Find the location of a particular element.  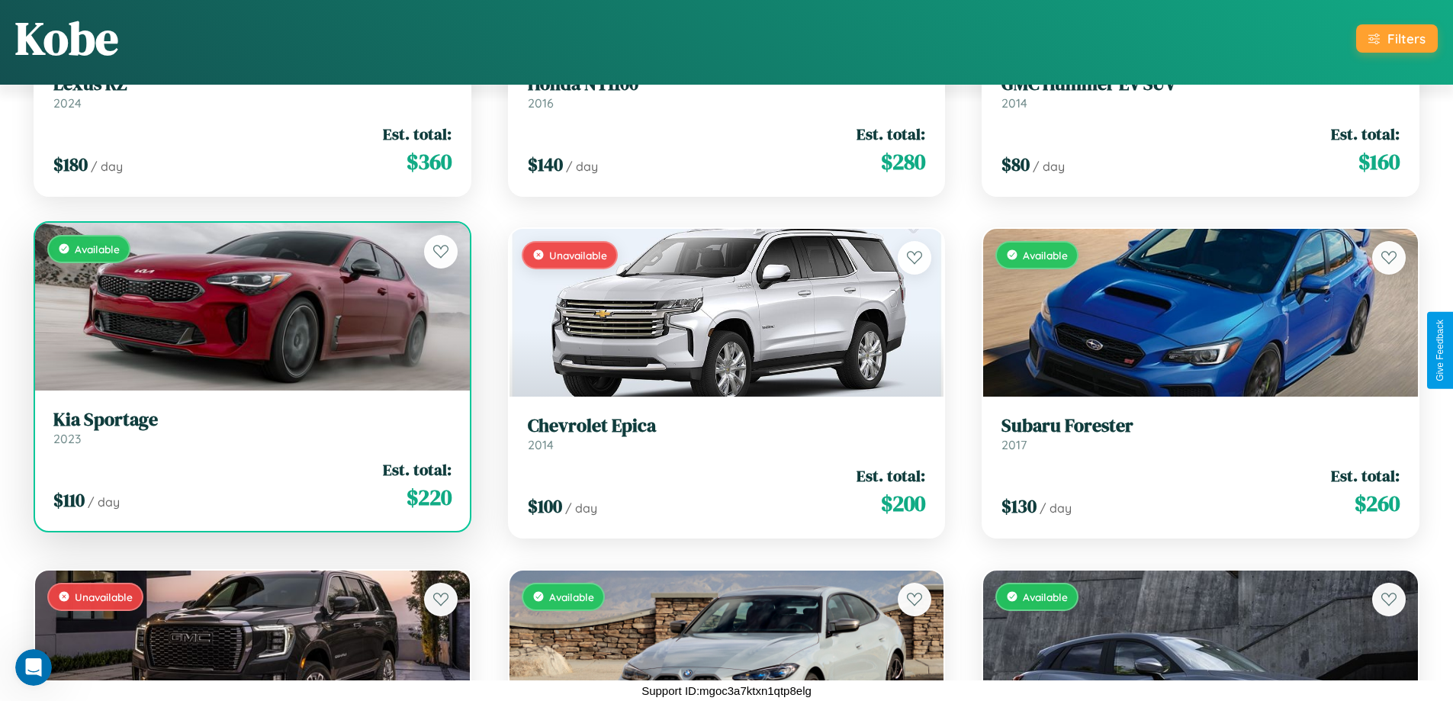

span: $ 140 is located at coordinates (545, 164).